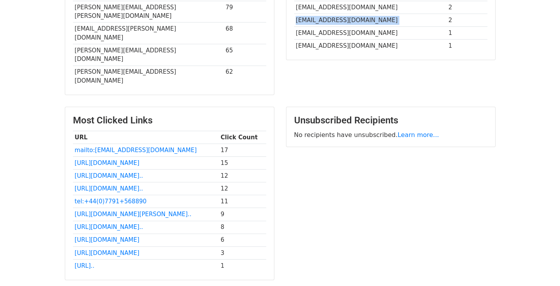 Image resolution: width=560 pixels, height=286 pixels. What do you see at coordinates (418, 135) in the screenshot?
I see `a: Learn more...` at bounding box center [418, 135].